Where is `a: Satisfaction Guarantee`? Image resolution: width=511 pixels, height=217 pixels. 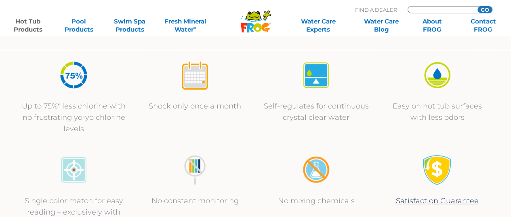 a: Satisfaction Guarantee is located at coordinates (437, 200).